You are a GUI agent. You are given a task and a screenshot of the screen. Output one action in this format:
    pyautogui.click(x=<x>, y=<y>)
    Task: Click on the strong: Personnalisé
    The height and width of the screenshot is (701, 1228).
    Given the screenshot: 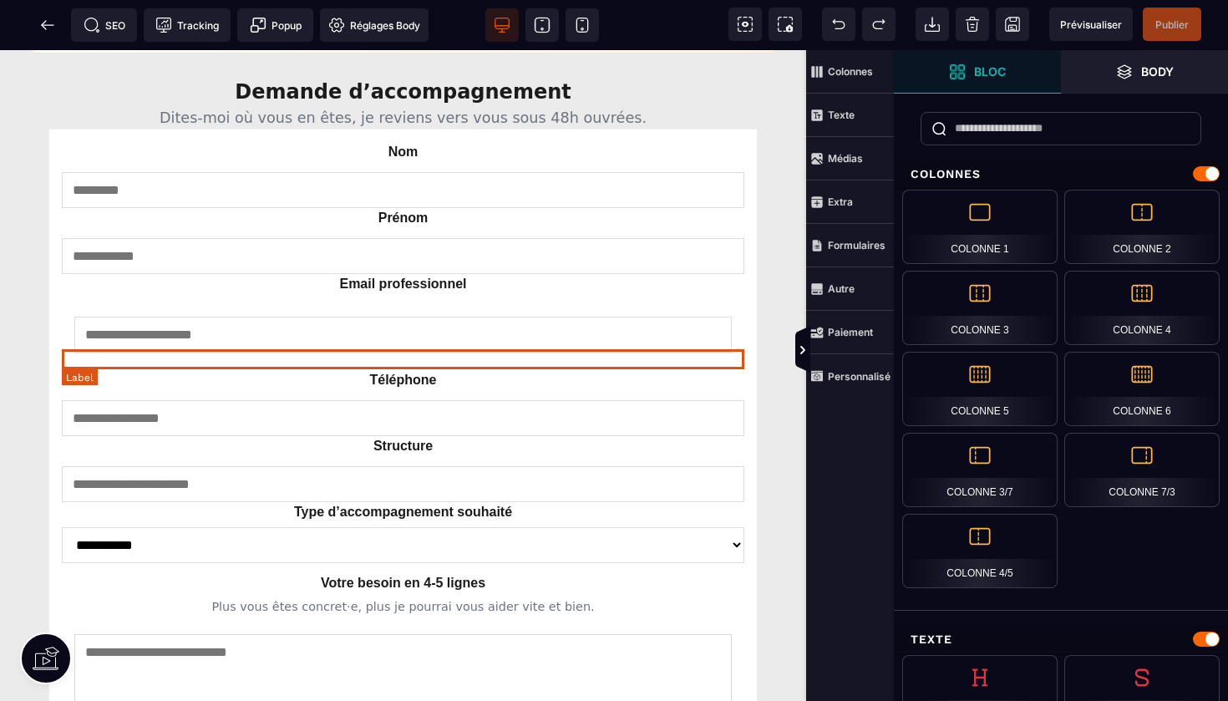 What is the action you would take?
    pyautogui.click(x=859, y=376)
    